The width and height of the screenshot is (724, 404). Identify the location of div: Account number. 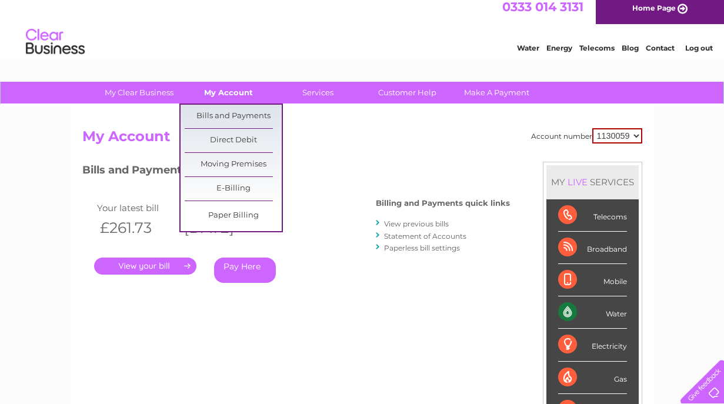
(586, 136).